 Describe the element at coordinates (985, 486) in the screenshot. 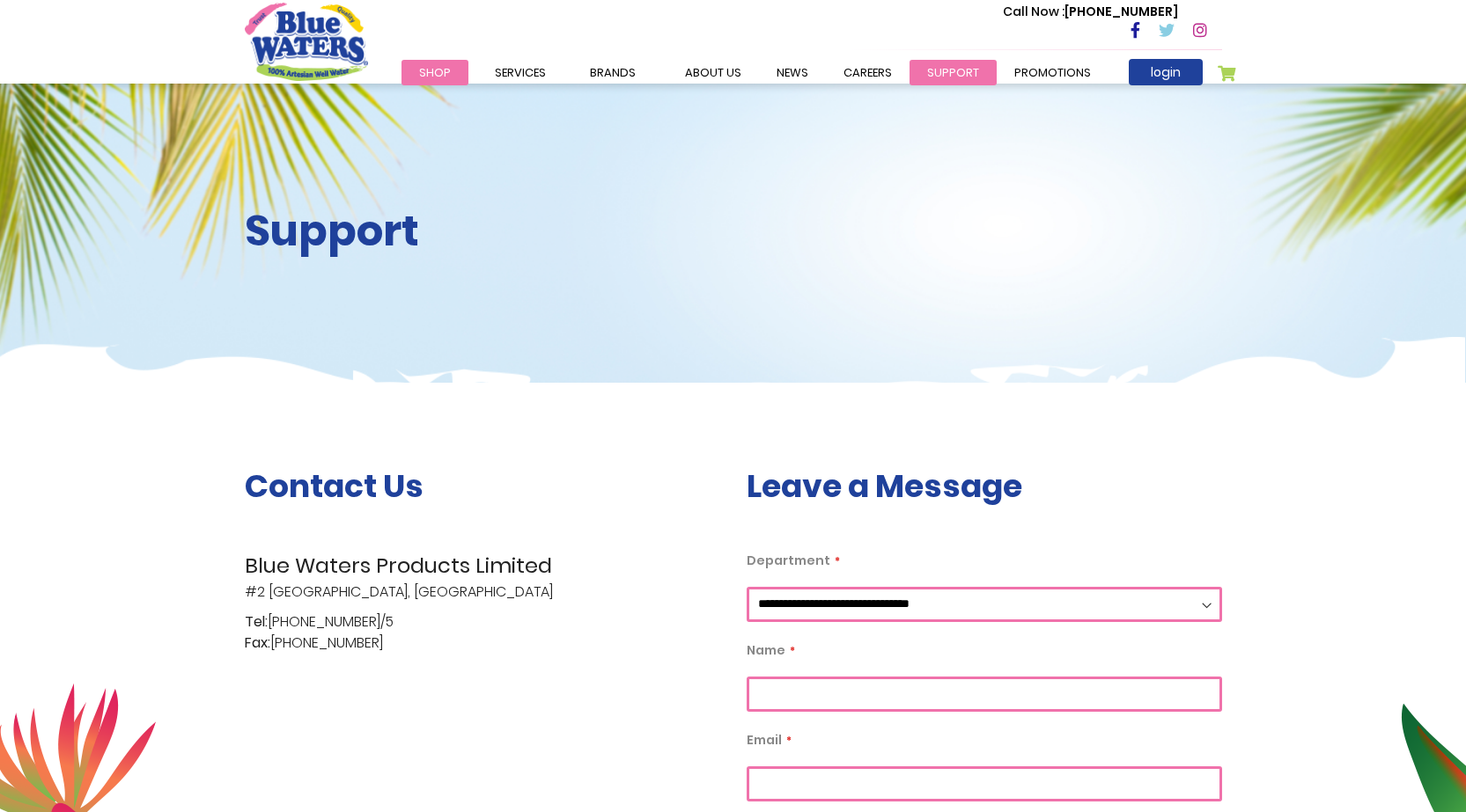

I see `h3: Leave a Message` at that location.